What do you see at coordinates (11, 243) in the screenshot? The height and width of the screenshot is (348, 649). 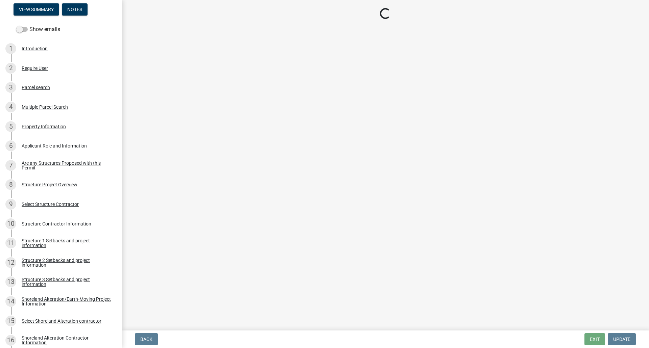 I see `div: 11` at bounding box center [11, 243].